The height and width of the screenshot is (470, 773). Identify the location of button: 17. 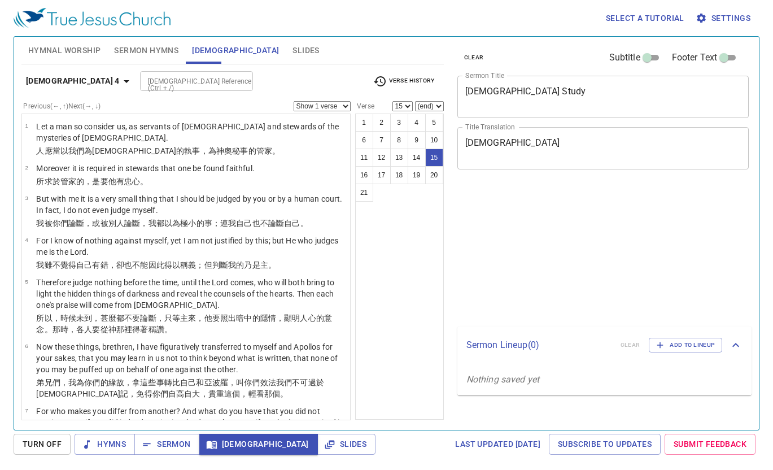
(382, 175).